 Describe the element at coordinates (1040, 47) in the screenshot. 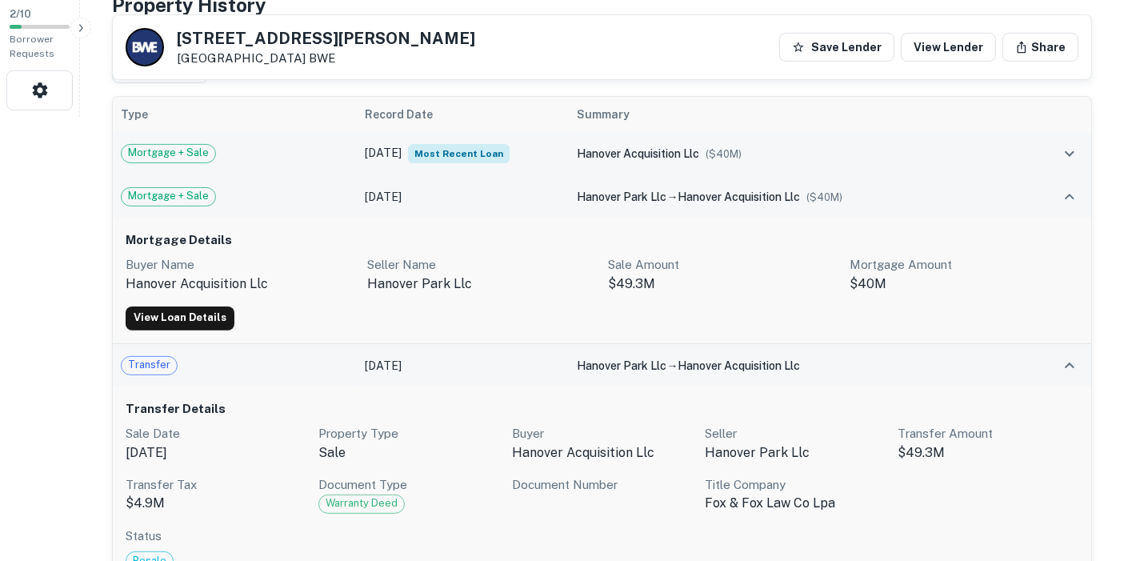

I see `button: Share` at that location.